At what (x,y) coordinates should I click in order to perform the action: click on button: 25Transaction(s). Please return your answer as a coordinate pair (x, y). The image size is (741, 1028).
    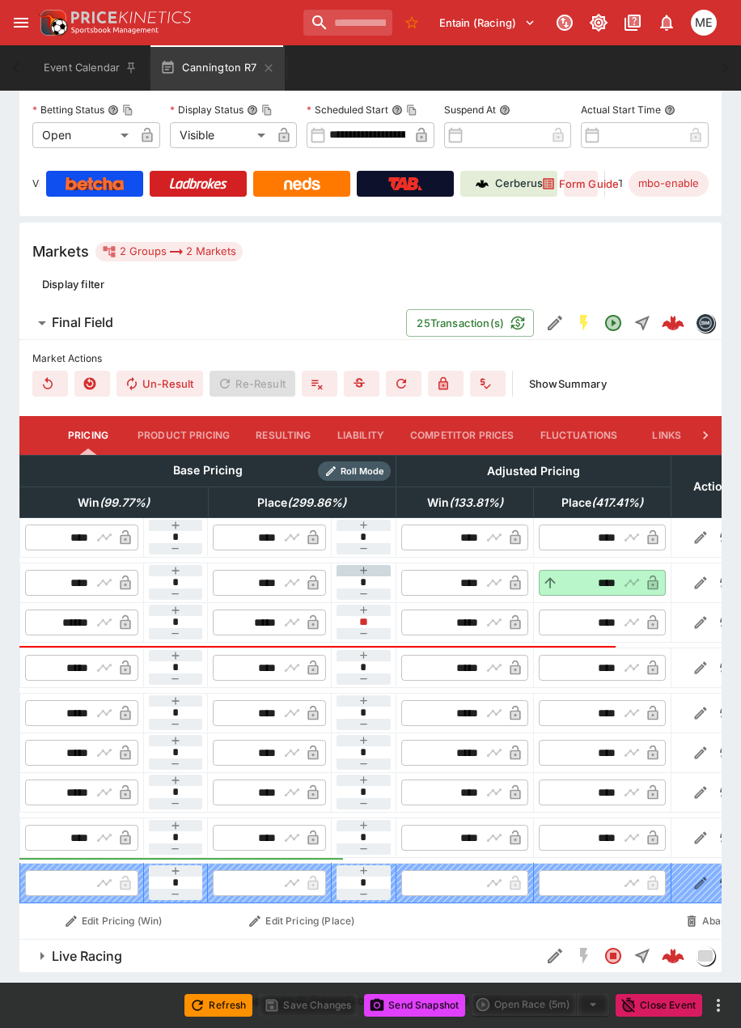
    Looking at the image, I should click on (470, 323).